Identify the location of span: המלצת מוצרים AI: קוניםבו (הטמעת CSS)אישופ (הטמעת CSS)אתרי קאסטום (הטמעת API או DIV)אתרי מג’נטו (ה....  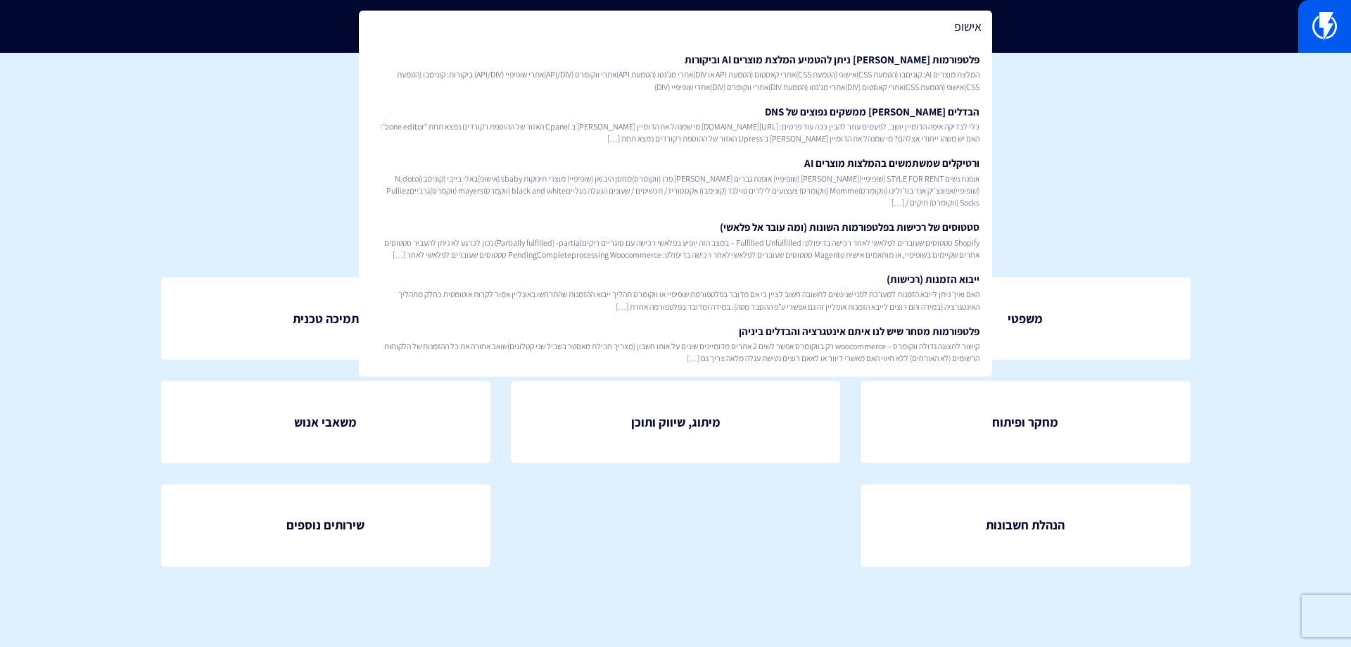
(676, 80).